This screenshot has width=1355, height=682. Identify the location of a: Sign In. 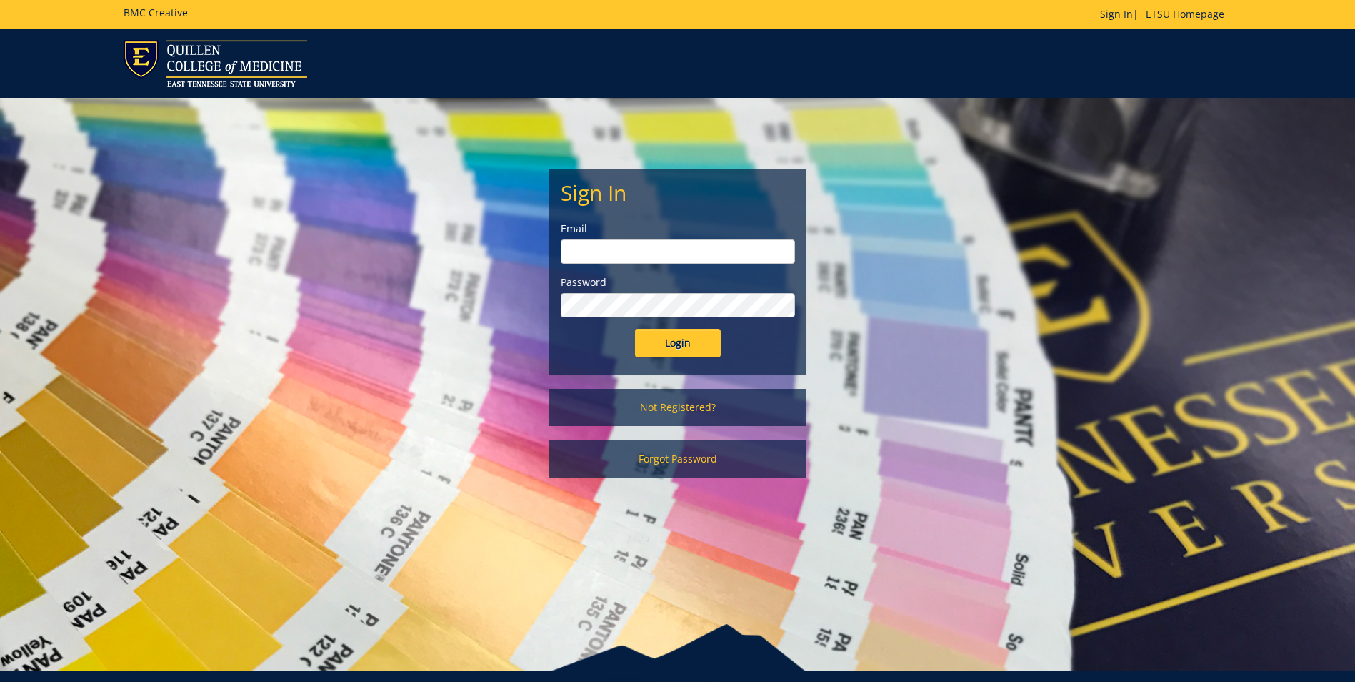
(1117, 14).